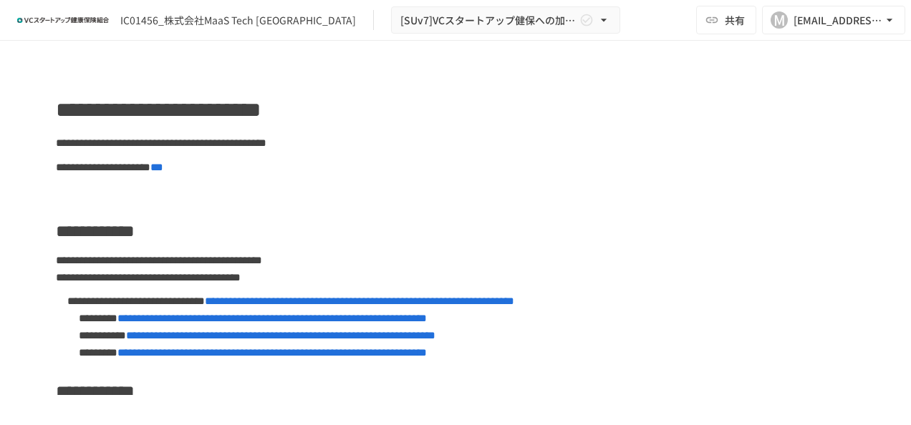 This screenshot has width=911, height=425. I want to click on button: [SUv7]VCスタートアップ健保への加入申請手続き, so click(505, 20).